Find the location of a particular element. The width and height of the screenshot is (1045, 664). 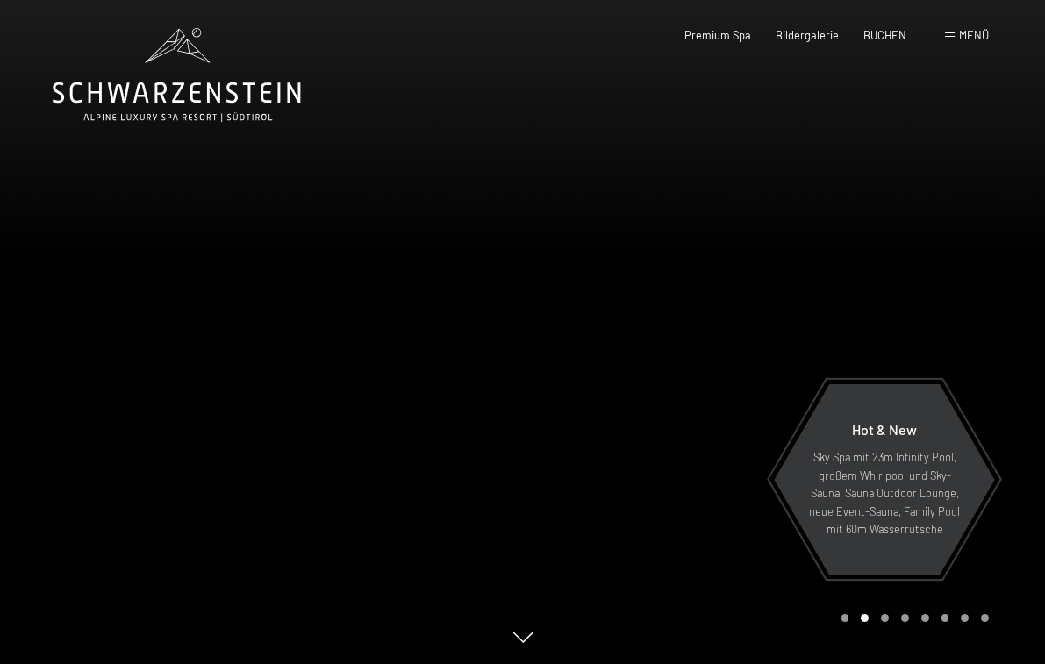

div: Carousel Page 5 is located at coordinates (925, 618).